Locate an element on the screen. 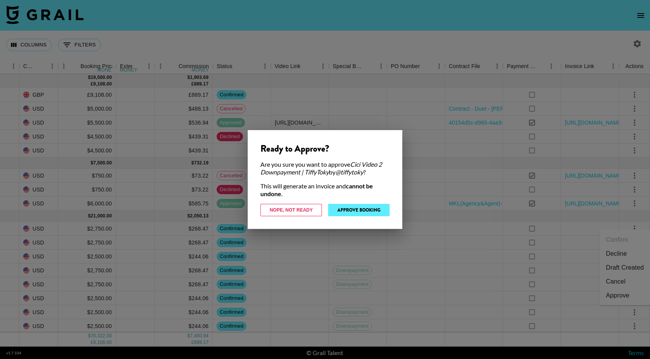 This screenshot has width=650, height=359. em: Cici Video 2 Downpayment | TiffyToky is located at coordinates (321, 168).